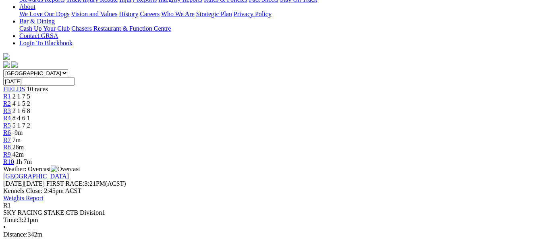 Image resolution: width=541 pixels, height=241 pixels. Describe the element at coordinates (15, 234) in the screenshot. I see `span: Distance:` at that location.